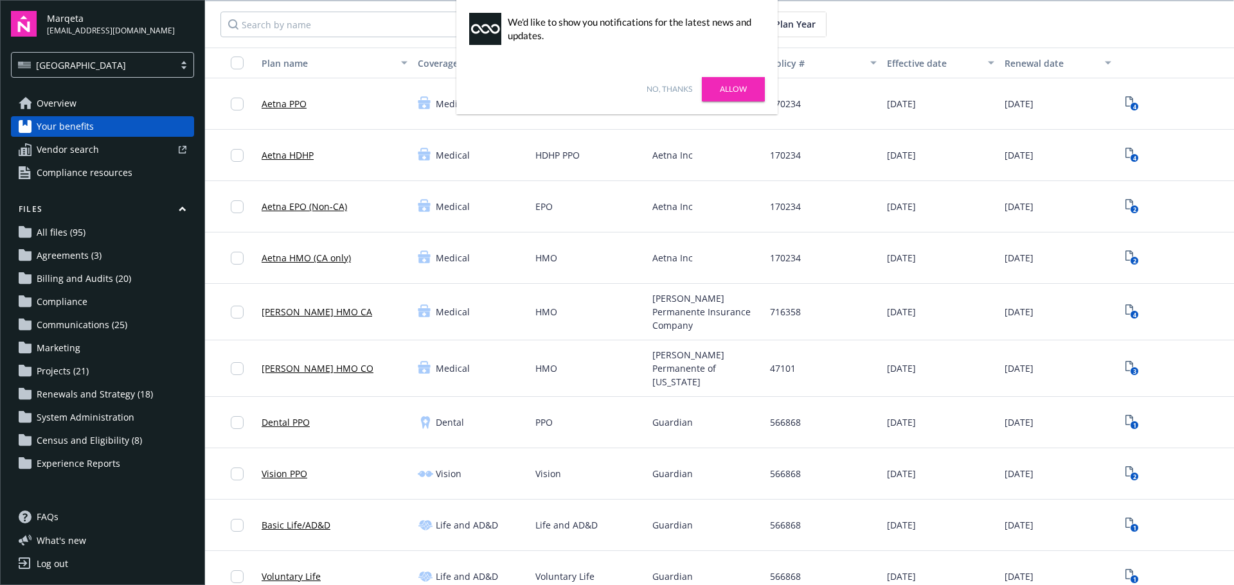 The height and width of the screenshot is (585, 1234). I want to click on span: Census and Eligibility (8), so click(89, 441).